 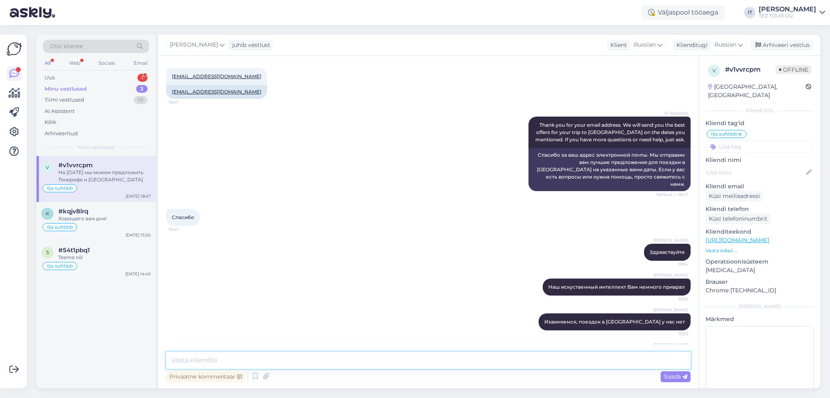 I want to click on div: # v1vvrcpm, so click(x=750, y=70).